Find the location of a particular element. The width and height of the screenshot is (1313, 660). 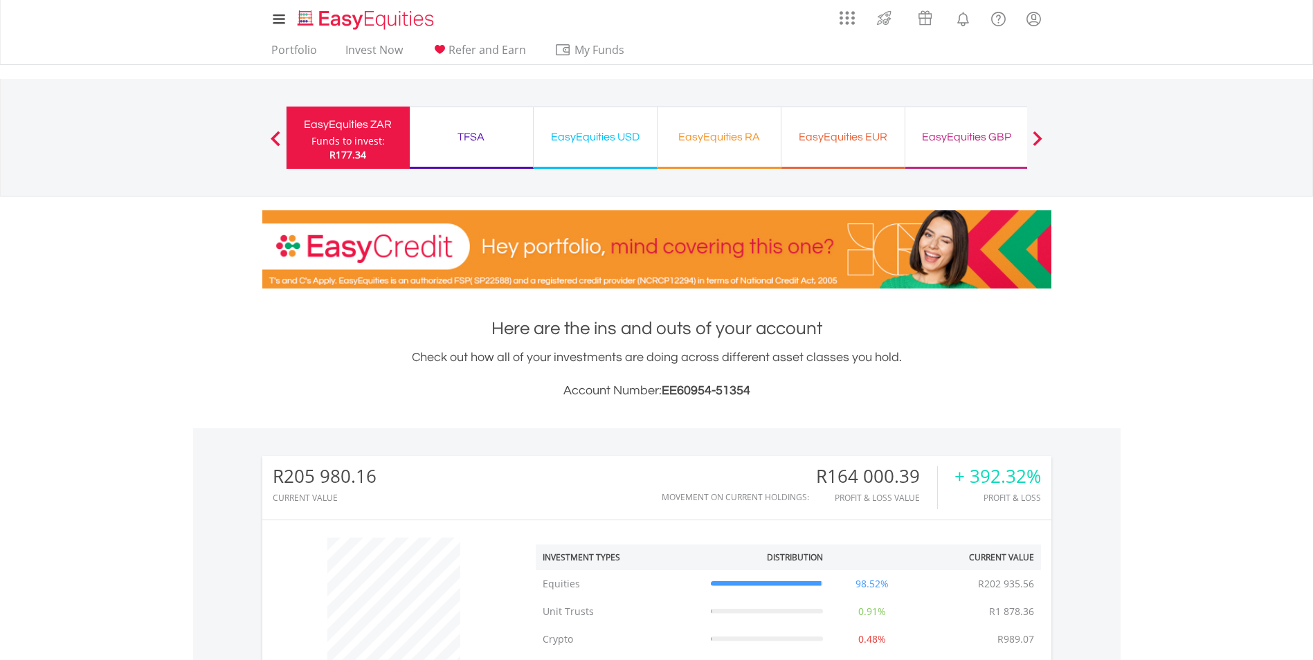

a: Invest Now is located at coordinates (374, 53).